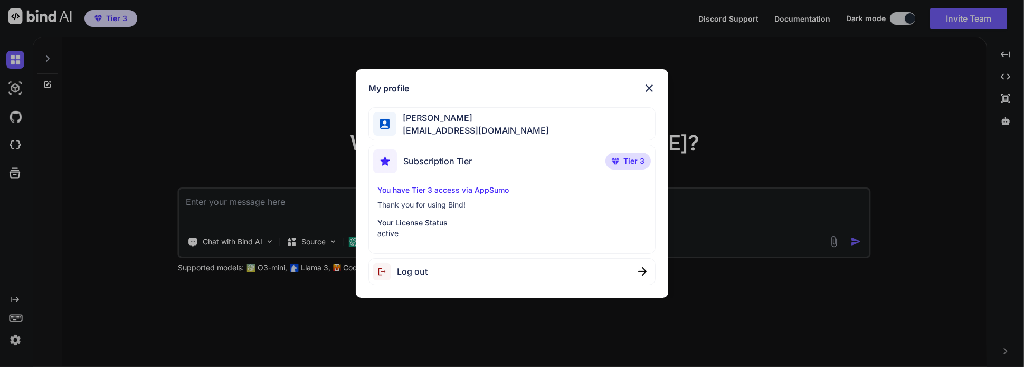  What do you see at coordinates (634, 161) in the screenshot?
I see `span: Tier 3` at bounding box center [634, 161].